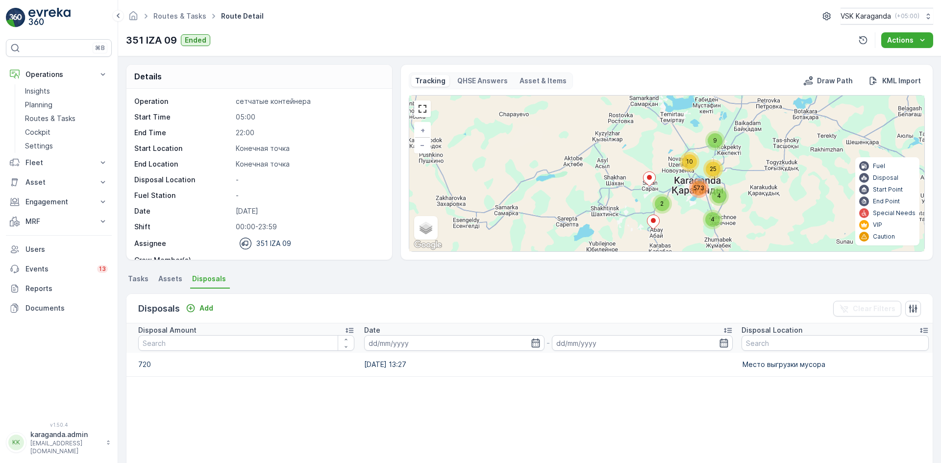 The height and width of the screenshot is (463, 941). Describe the element at coordinates (886, 16) in the screenshot. I see `button: VSK Karaganda(+05:00)` at that location.